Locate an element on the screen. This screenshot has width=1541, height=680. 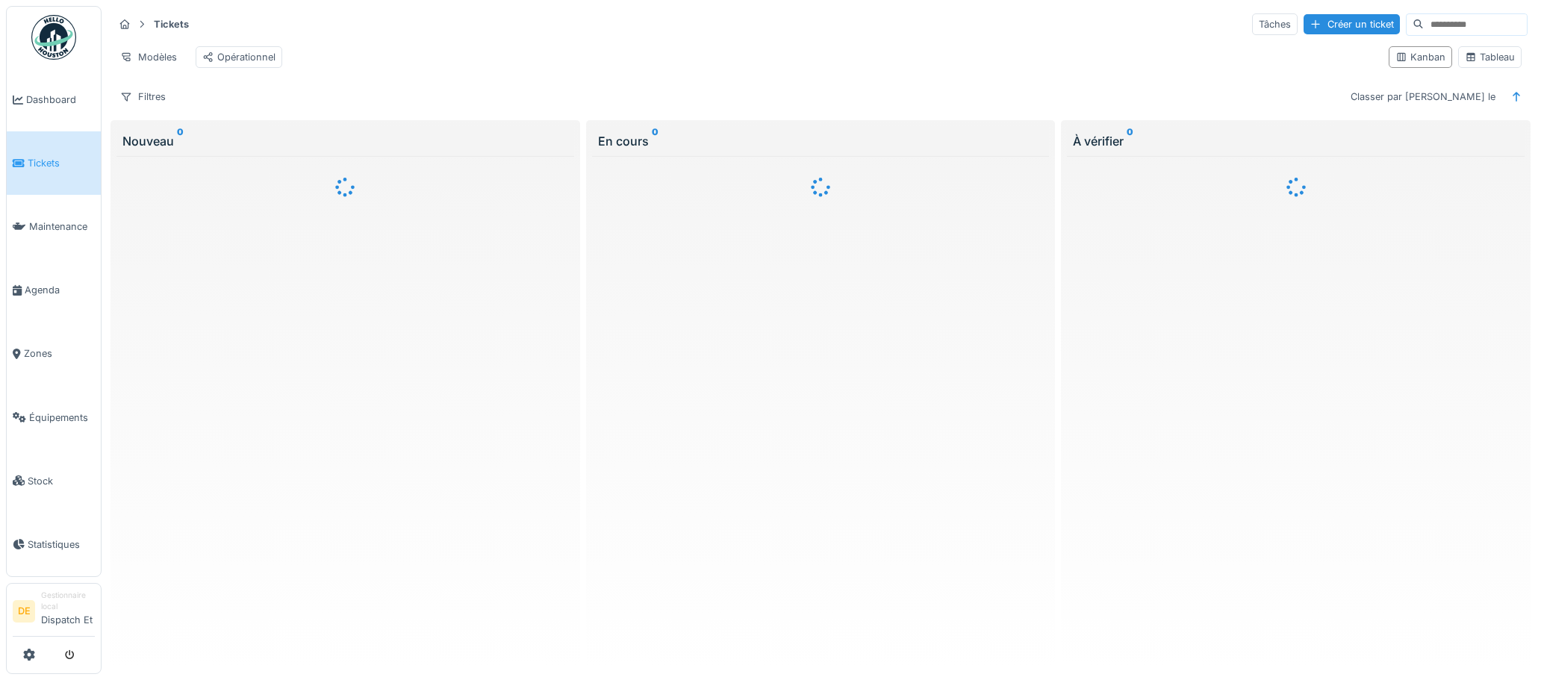
a: DE Gestionnaire localDispatch Et is located at coordinates (54, 613).